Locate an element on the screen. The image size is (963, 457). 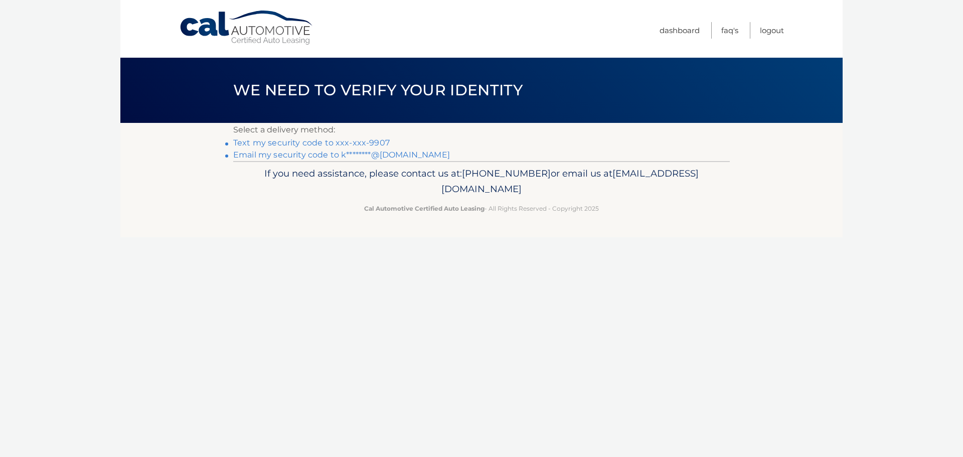
p: Select a delivery method: is located at coordinates (482, 130).